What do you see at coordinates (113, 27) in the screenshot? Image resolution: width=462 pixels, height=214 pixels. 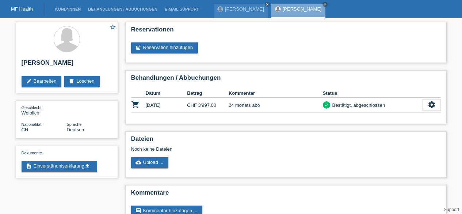 I see `a: star_border` at bounding box center [113, 27].